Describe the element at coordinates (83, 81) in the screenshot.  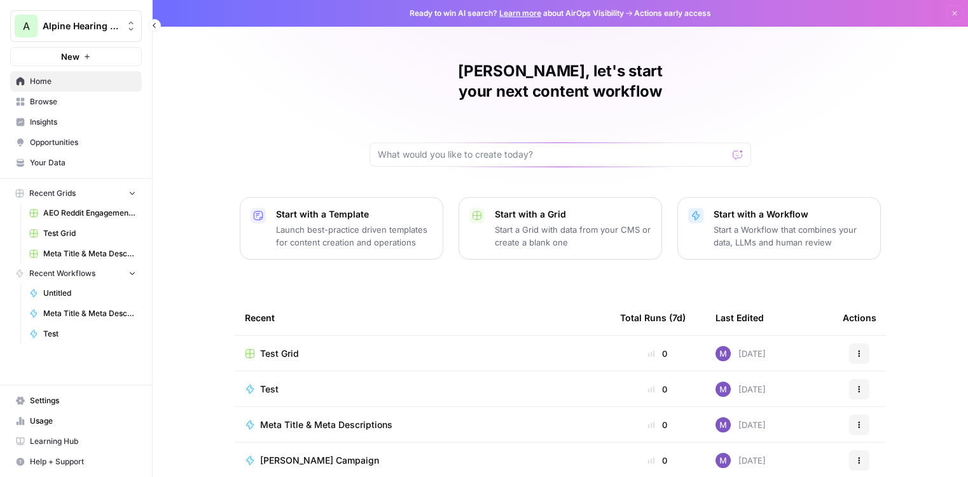
I see `span: Home` at that location.